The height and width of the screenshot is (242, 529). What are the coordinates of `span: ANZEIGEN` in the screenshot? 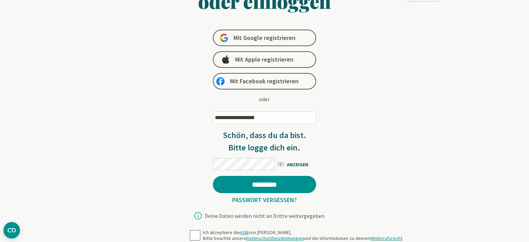 It's located at (296, 164).